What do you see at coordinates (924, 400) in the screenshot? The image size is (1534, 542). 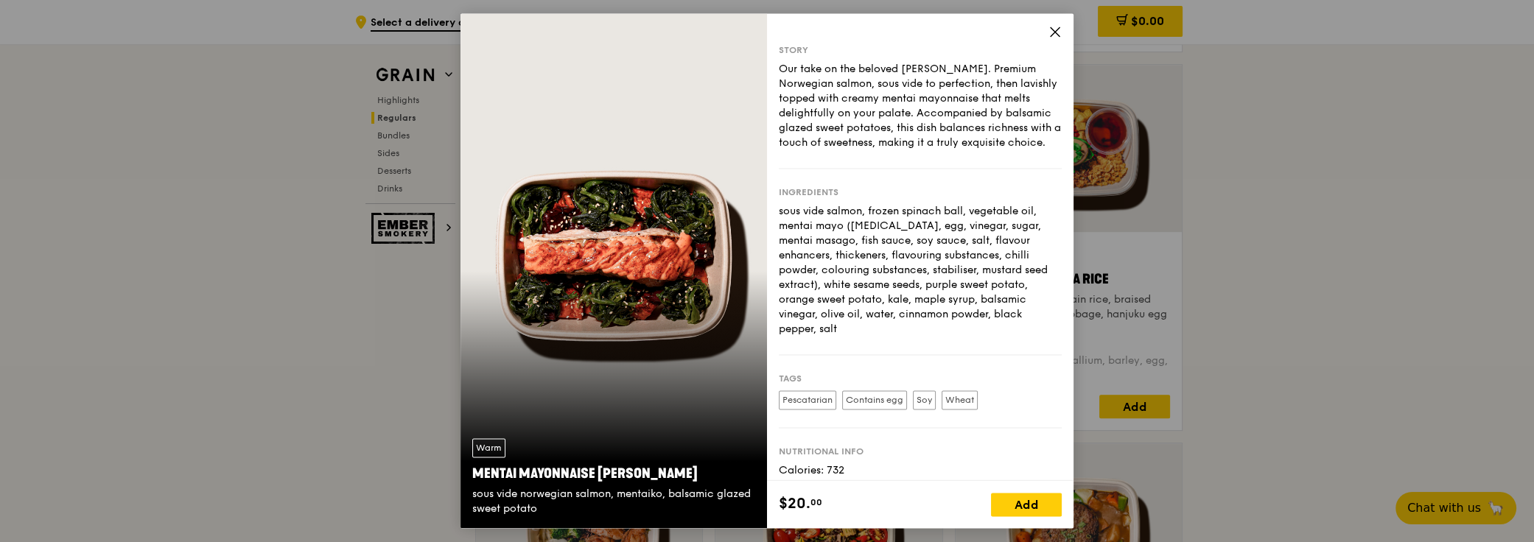 I see `label: Soy` at bounding box center [924, 400].